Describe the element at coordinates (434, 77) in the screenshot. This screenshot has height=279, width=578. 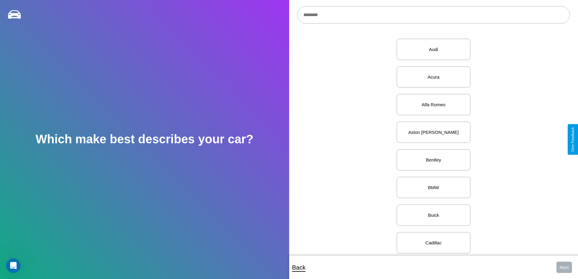
I see `p: Acura` at that location.